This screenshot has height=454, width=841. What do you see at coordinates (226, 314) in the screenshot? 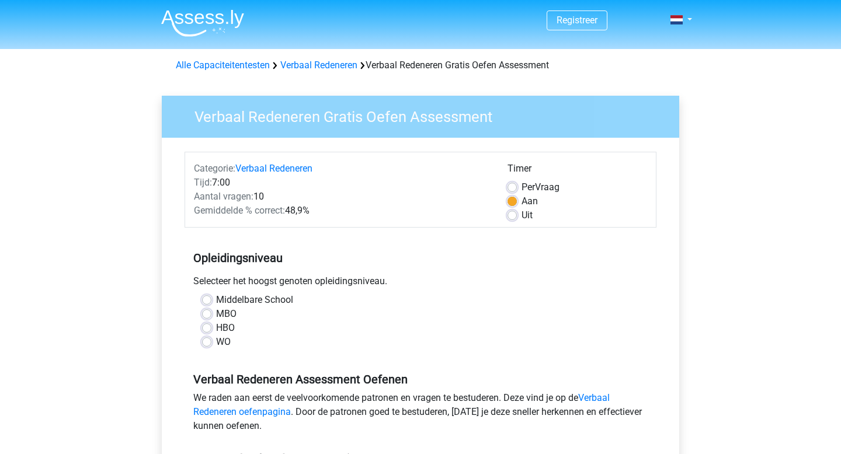
I see `label: MBO` at bounding box center [226, 314].